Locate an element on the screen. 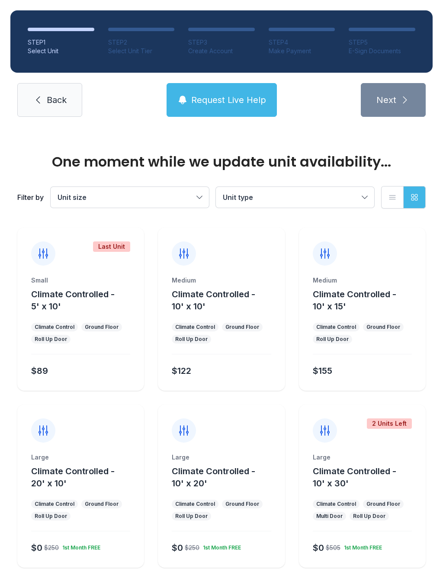  div: One moment while we update unit availability... is located at coordinates (222, 162).